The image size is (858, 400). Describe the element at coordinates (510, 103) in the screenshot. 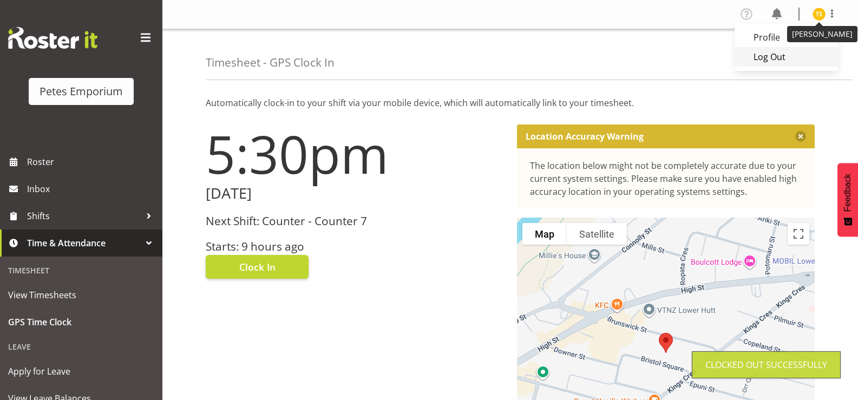

I see `p: Automatically clock-in to your shift via your mobile device, which will automatically link to you...` at that location.